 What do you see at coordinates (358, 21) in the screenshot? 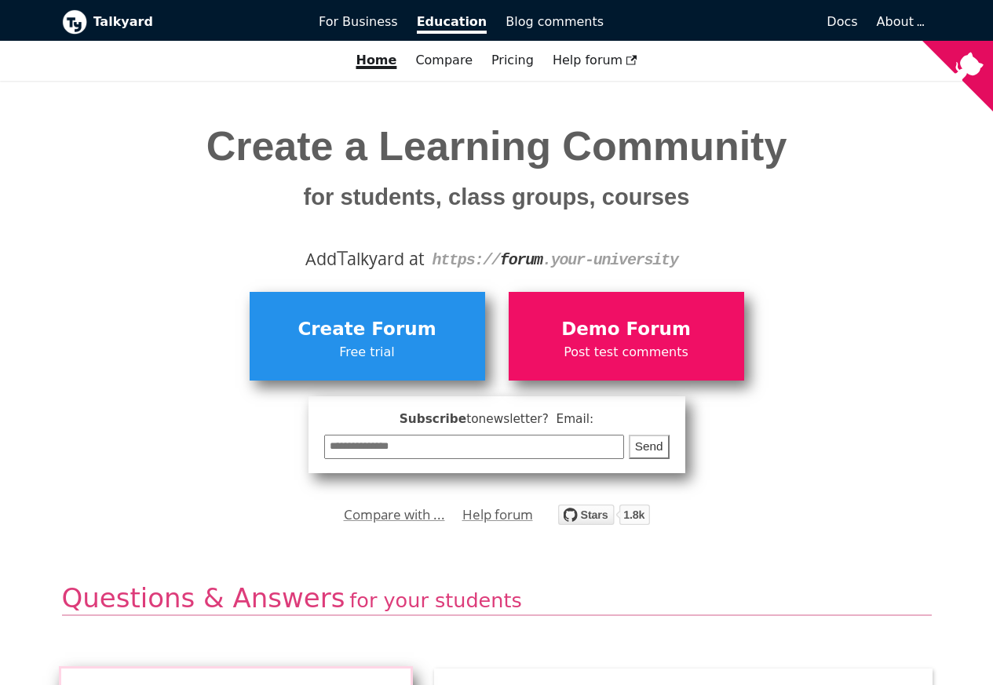
I see `span: For Business` at bounding box center [358, 21].